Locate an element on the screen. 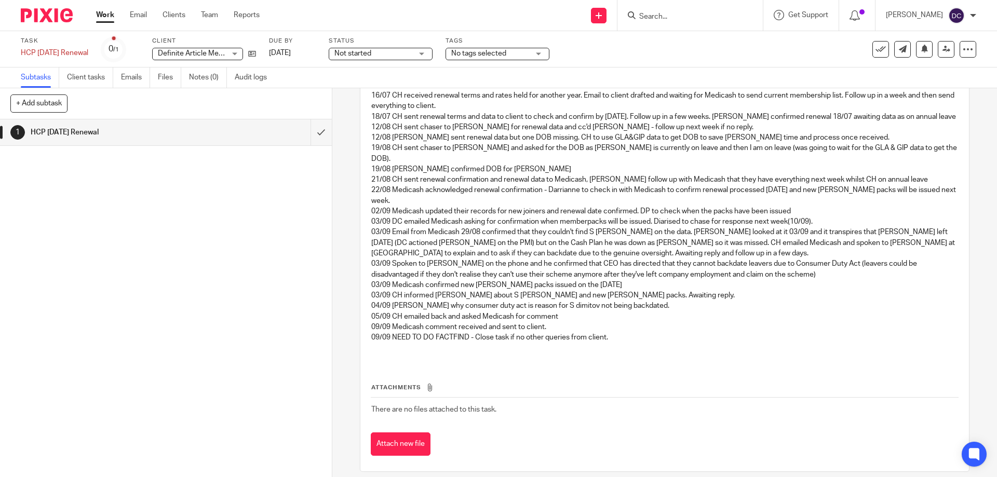 This screenshot has width=997, height=477. label: Tags is located at coordinates (498, 41).